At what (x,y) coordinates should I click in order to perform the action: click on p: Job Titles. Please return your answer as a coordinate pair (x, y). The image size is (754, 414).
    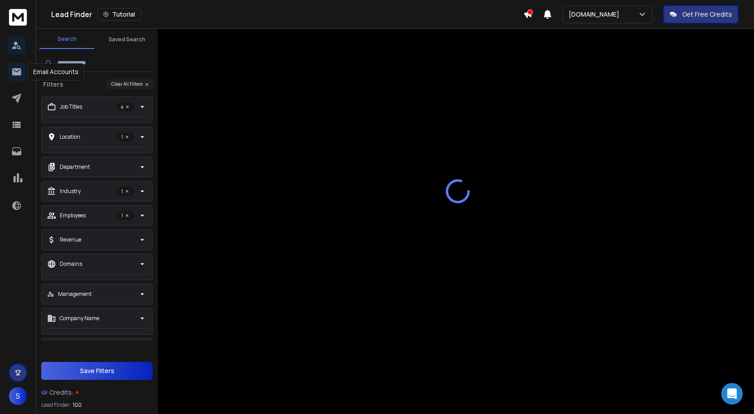
    Looking at the image, I should click on (71, 107).